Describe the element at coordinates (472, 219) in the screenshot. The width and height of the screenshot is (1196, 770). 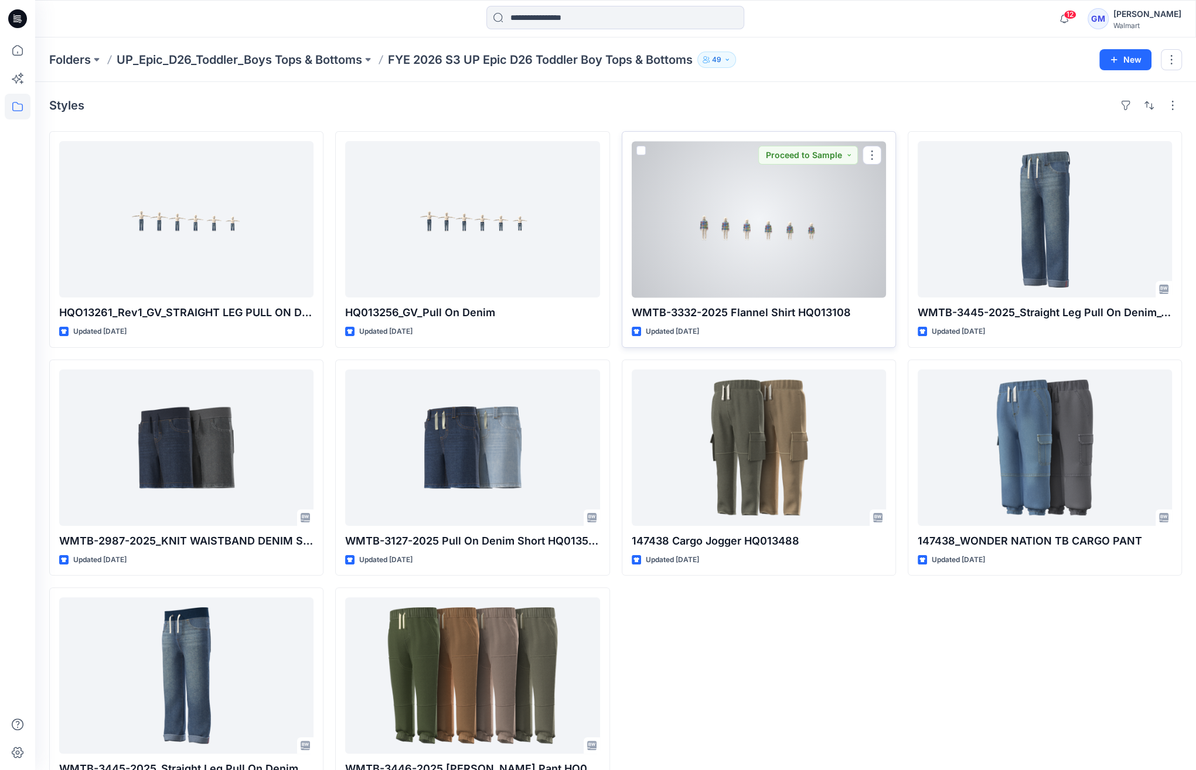
I see `a: HQ013256_GV_Pull On Denim` at that location.